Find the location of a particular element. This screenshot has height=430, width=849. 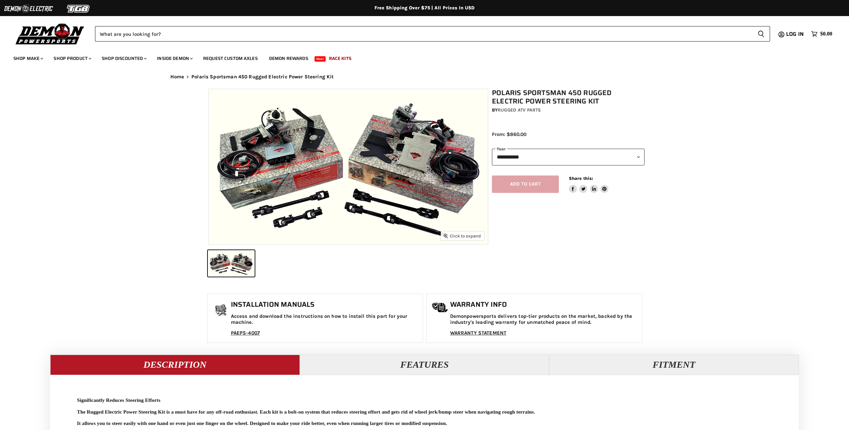

button: Search is located at coordinates (761, 34).